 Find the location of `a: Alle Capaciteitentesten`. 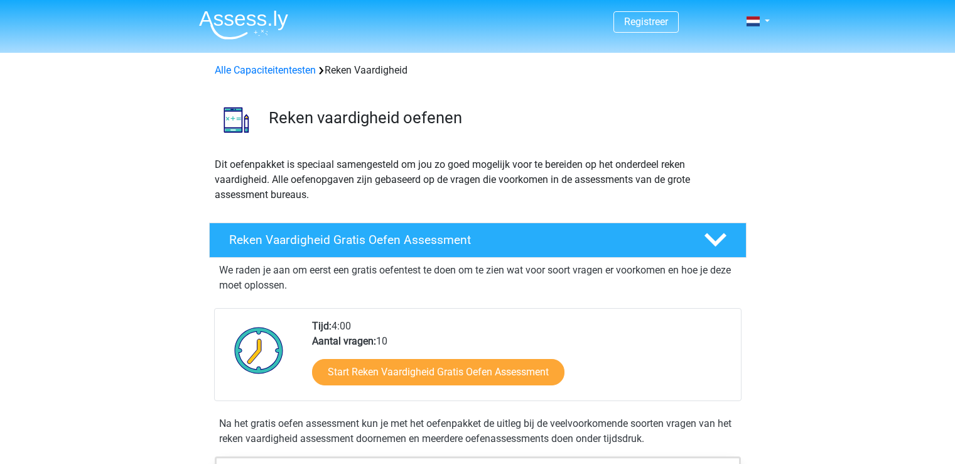

a: Alle Capaciteitentesten is located at coordinates (265, 70).